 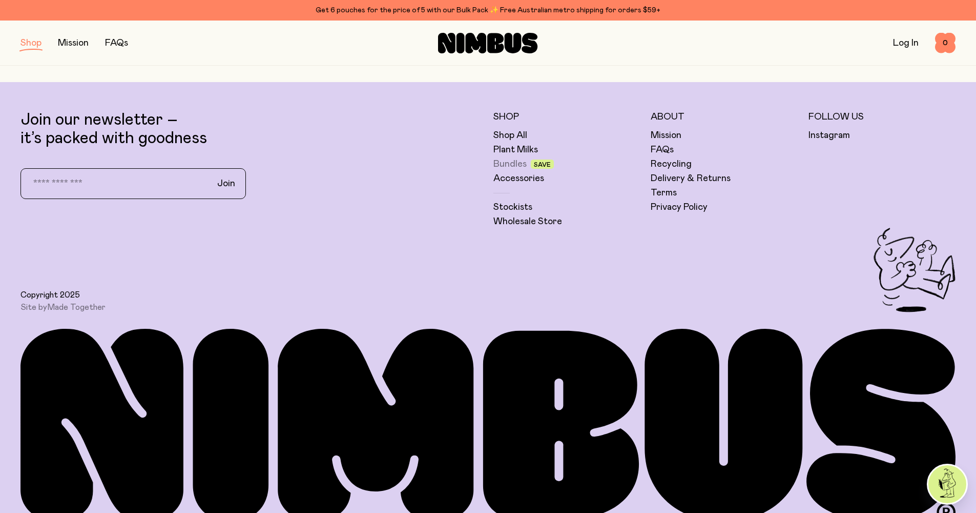 What do you see at coordinates (679, 207) in the screenshot?
I see `a: Privacy Policy` at bounding box center [679, 207].